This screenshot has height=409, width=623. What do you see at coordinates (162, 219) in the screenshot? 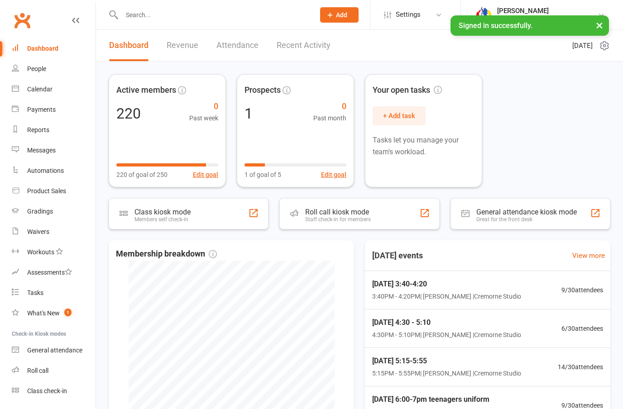
I see `div: Members self check-in` at bounding box center [162, 219].